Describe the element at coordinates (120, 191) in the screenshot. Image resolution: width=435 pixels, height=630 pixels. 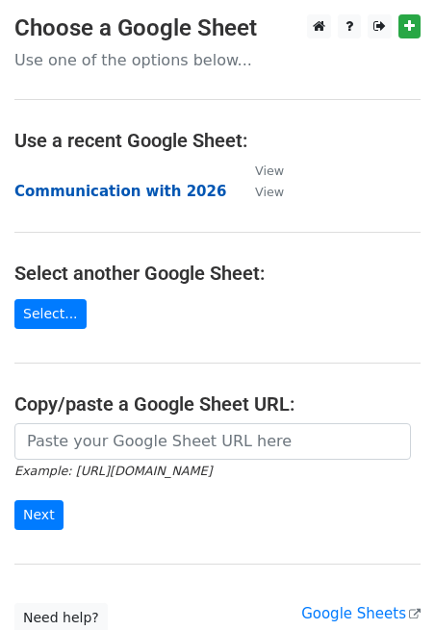
I see `strong: Communication with 2026` at that location.